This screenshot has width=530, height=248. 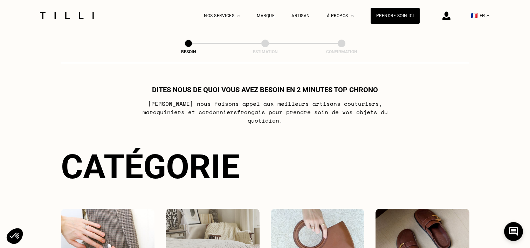 I want to click on div: Besoin, so click(x=189, y=52).